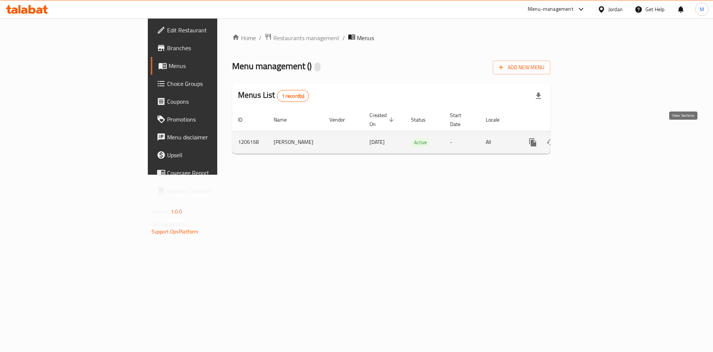  What do you see at coordinates (461, 120) in the screenshot?
I see `span: Start Date` at bounding box center [461, 120].